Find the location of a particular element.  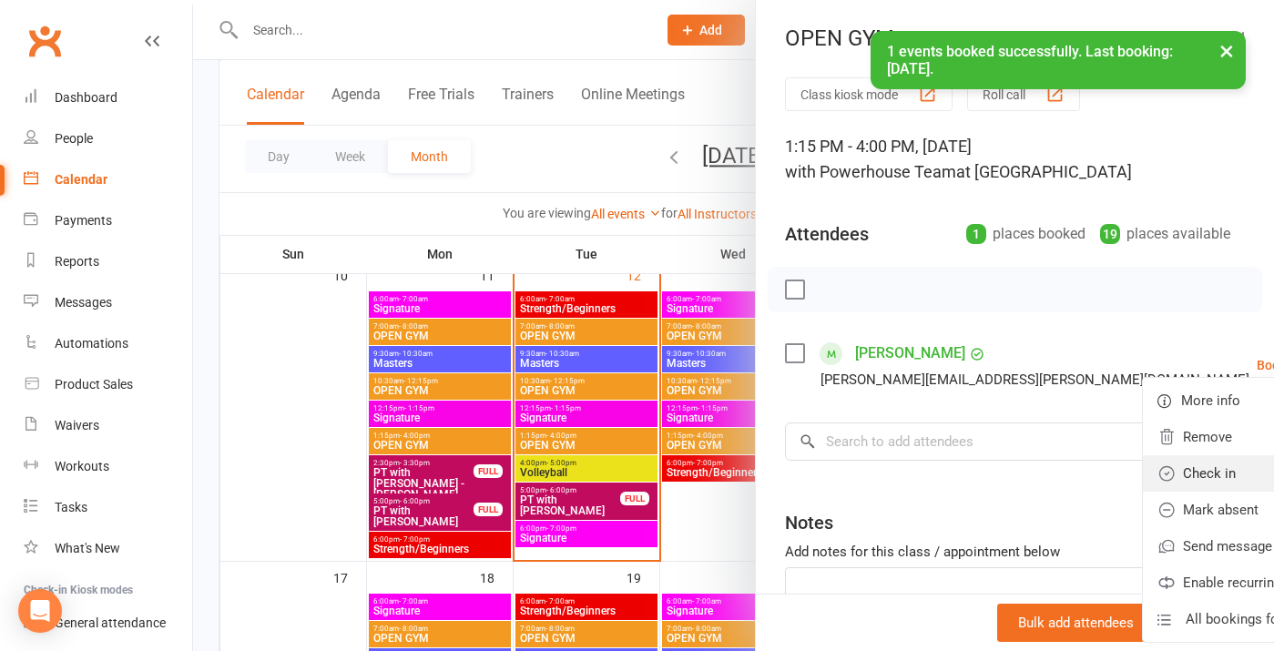

div: Dashboard is located at coordinates (86, 97).